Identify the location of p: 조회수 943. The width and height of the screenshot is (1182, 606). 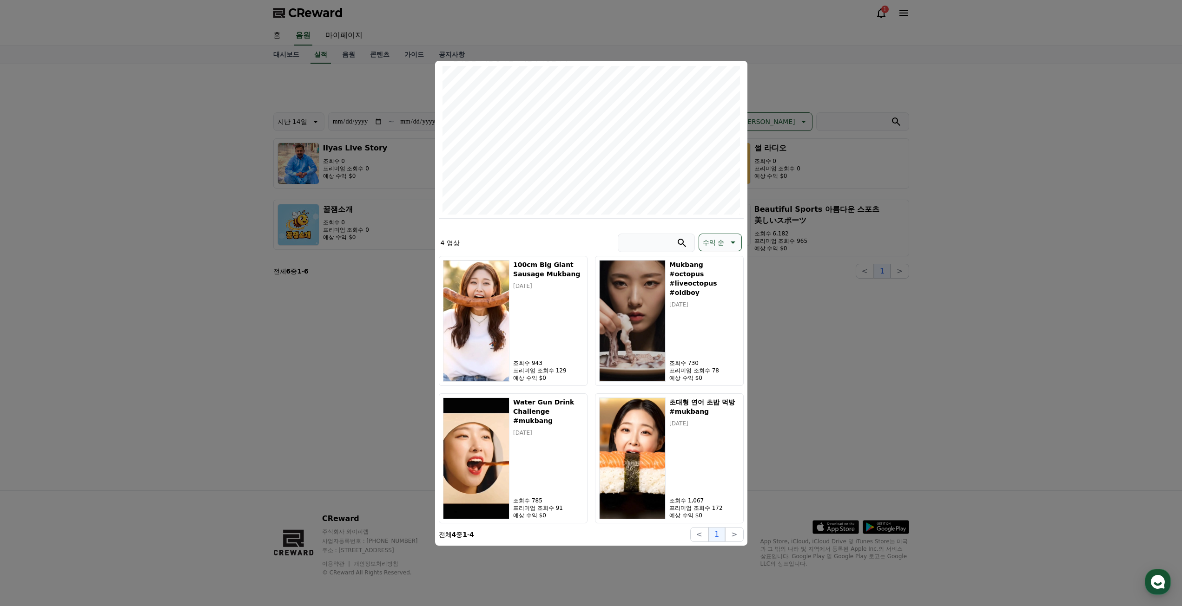
(548, 363).